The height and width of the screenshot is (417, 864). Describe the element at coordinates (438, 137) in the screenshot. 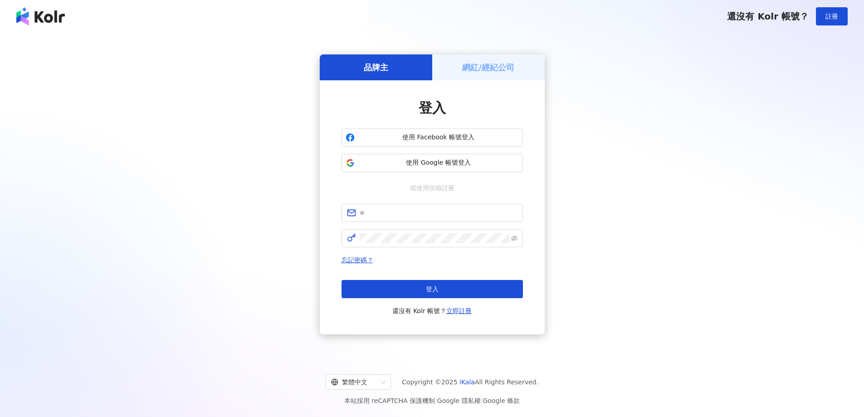

I see `span: 使用 Facebook 帳號登入` at that location.